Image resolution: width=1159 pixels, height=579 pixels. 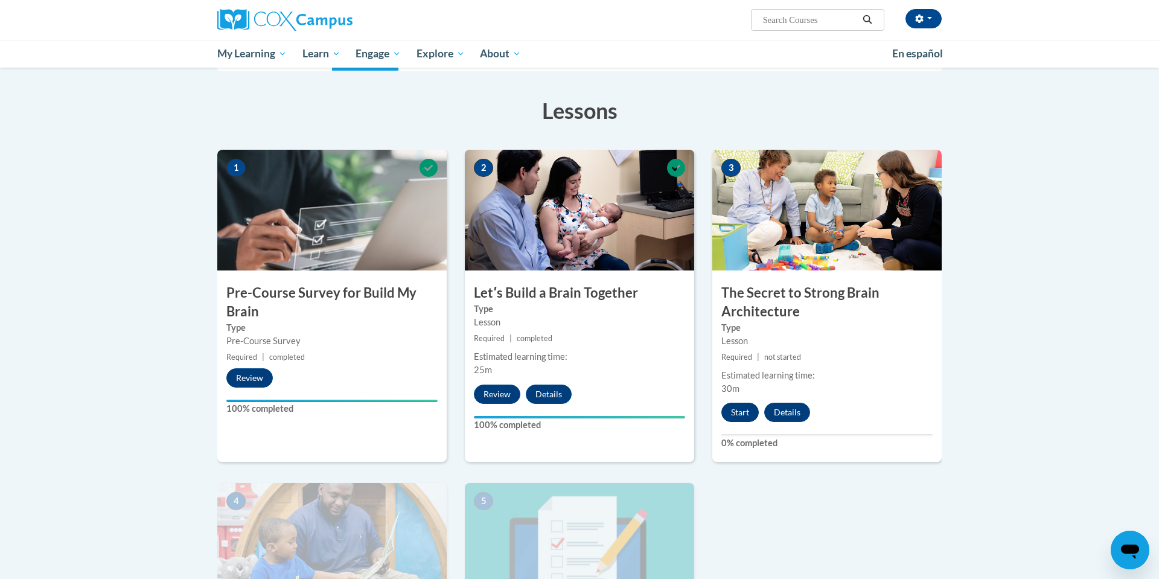 I want to click on button: Search, so click(x=867, y=20).